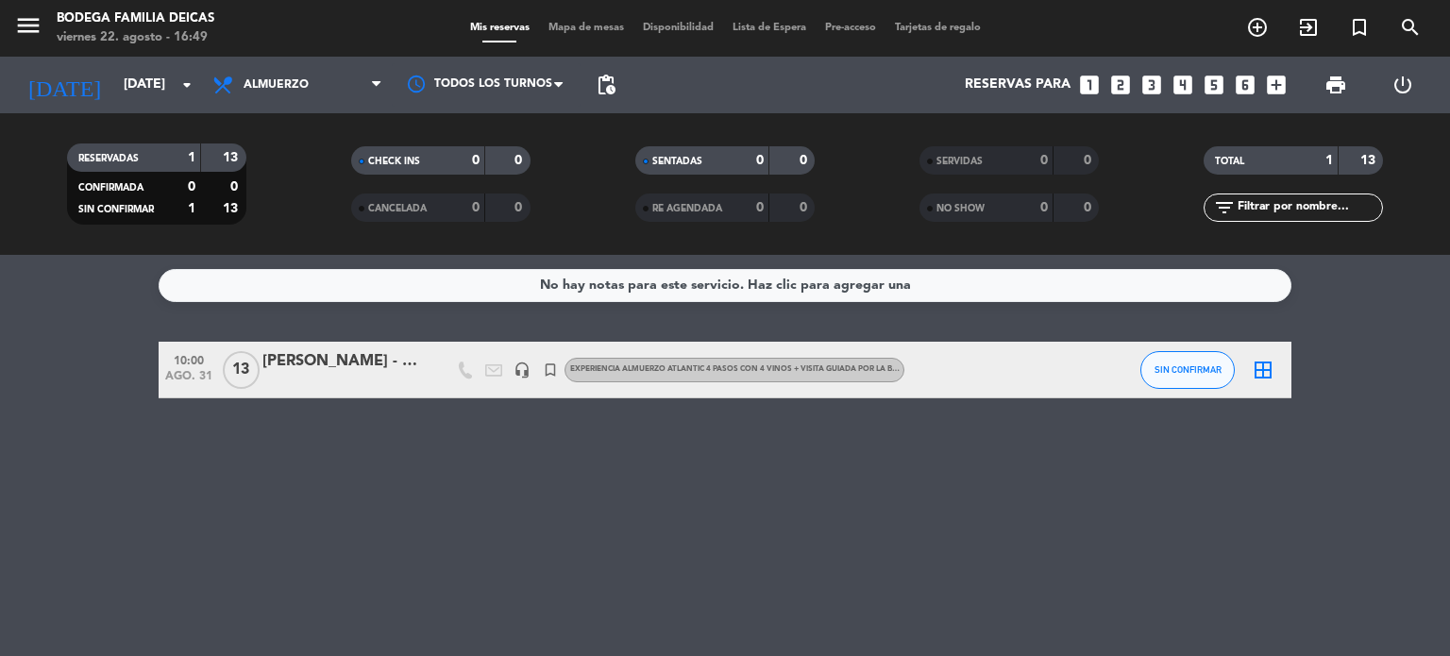 The height and width of the screenshot is (656, 1450). I want to click on span: RE AGENDADA, so click(687, 209).